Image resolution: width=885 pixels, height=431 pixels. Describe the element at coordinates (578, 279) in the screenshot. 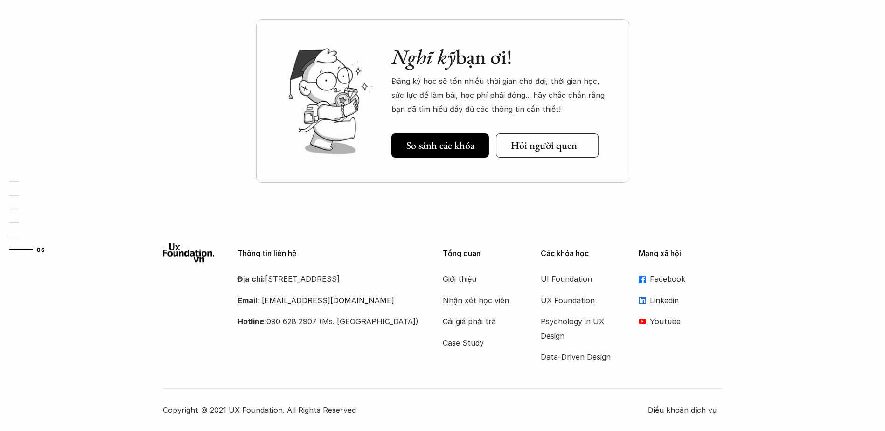

I see `a: UI Foundation` at that location.